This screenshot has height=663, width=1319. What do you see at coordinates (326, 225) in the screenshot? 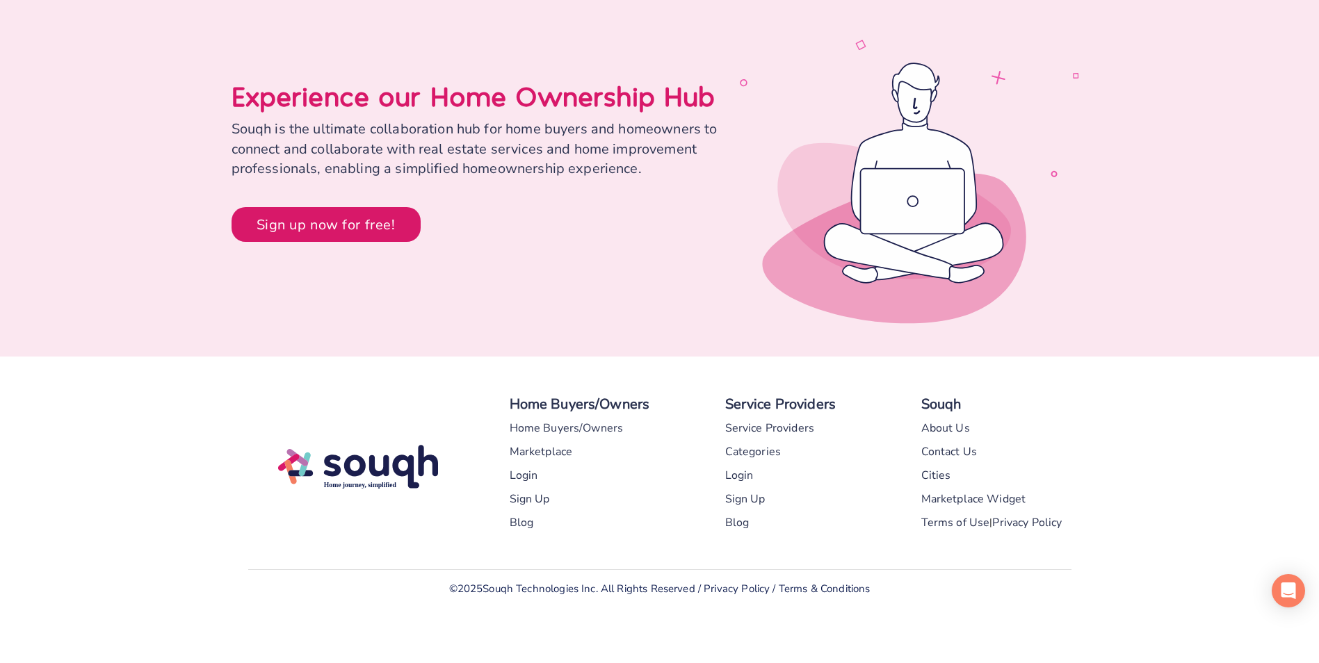
I see `a: Sign up now for free!` at bounding box center [326, 225].